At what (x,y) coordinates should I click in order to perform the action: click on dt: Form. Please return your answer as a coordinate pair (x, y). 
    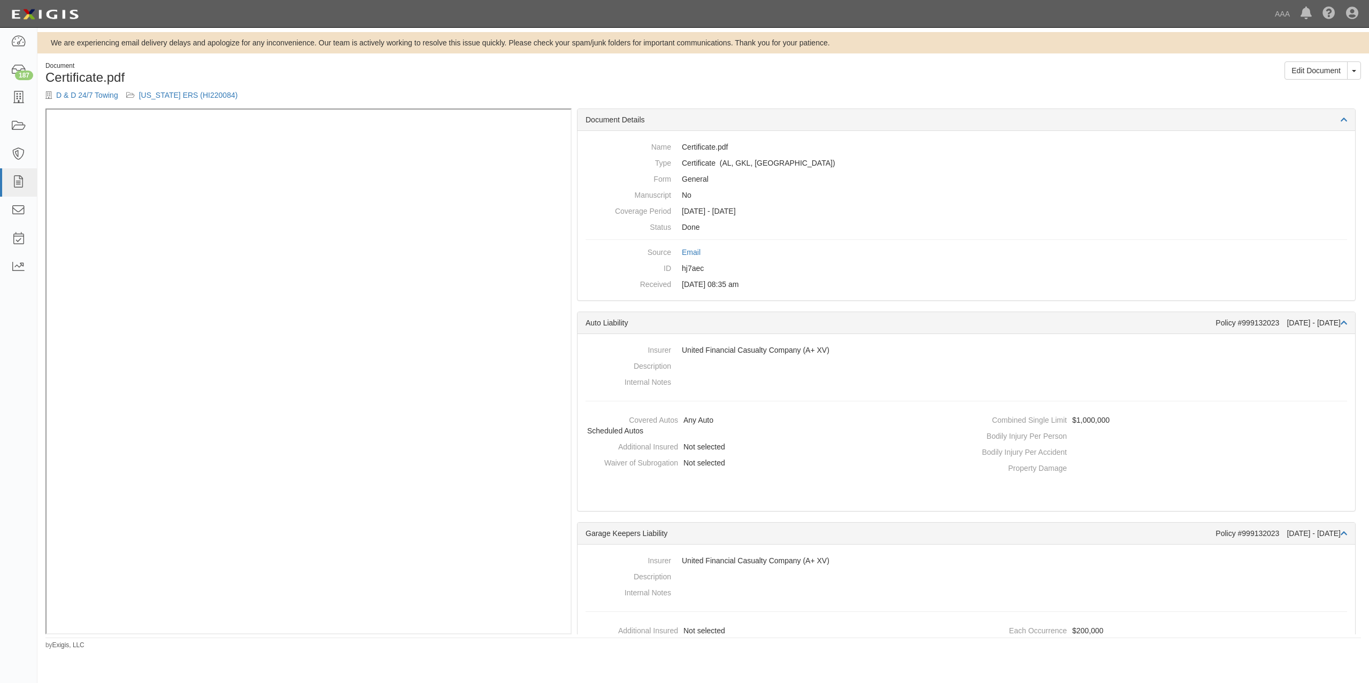
    Looking at the image, I should click on (628, 177).